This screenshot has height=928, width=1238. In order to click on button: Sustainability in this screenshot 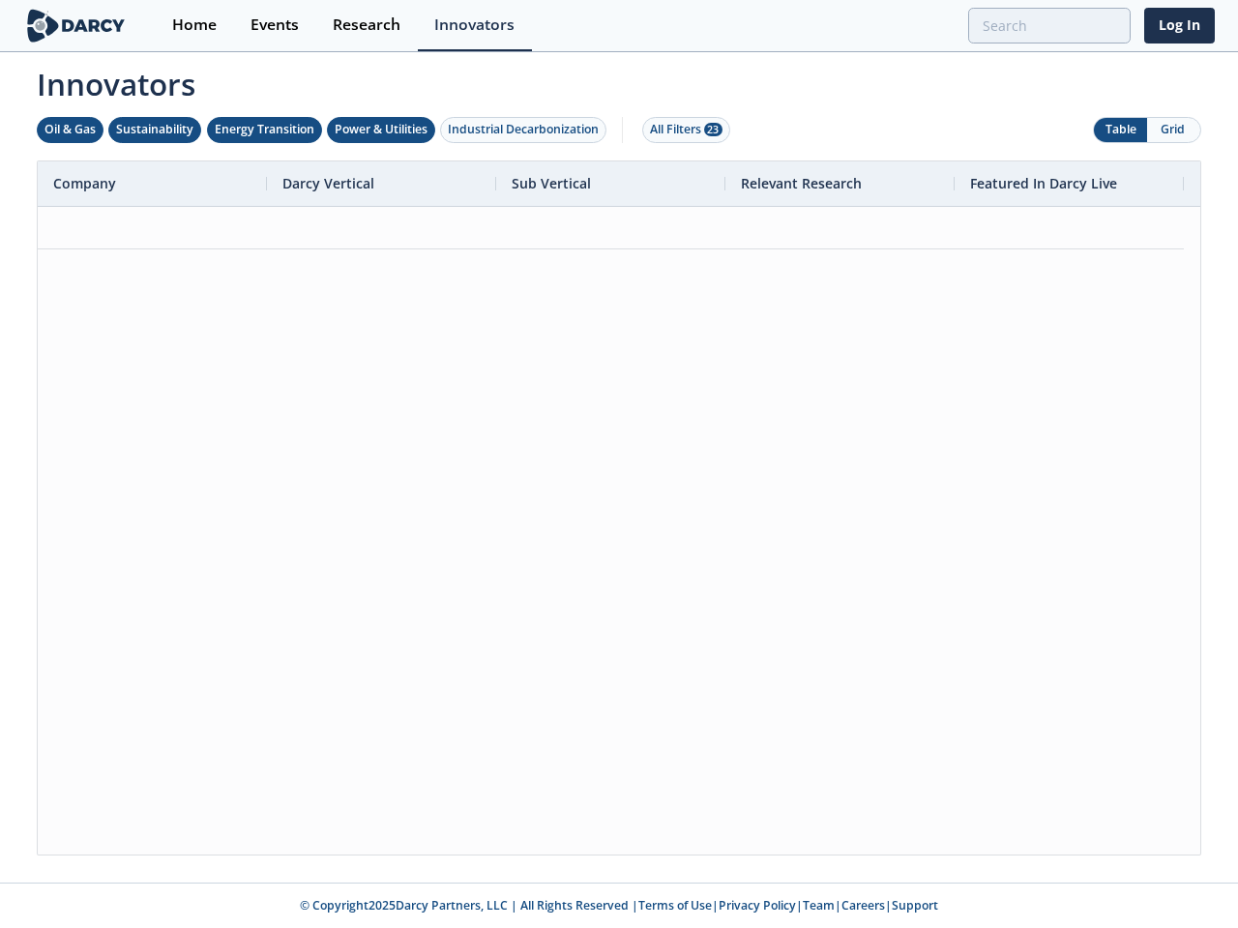, I will do `click(155, 130)`.